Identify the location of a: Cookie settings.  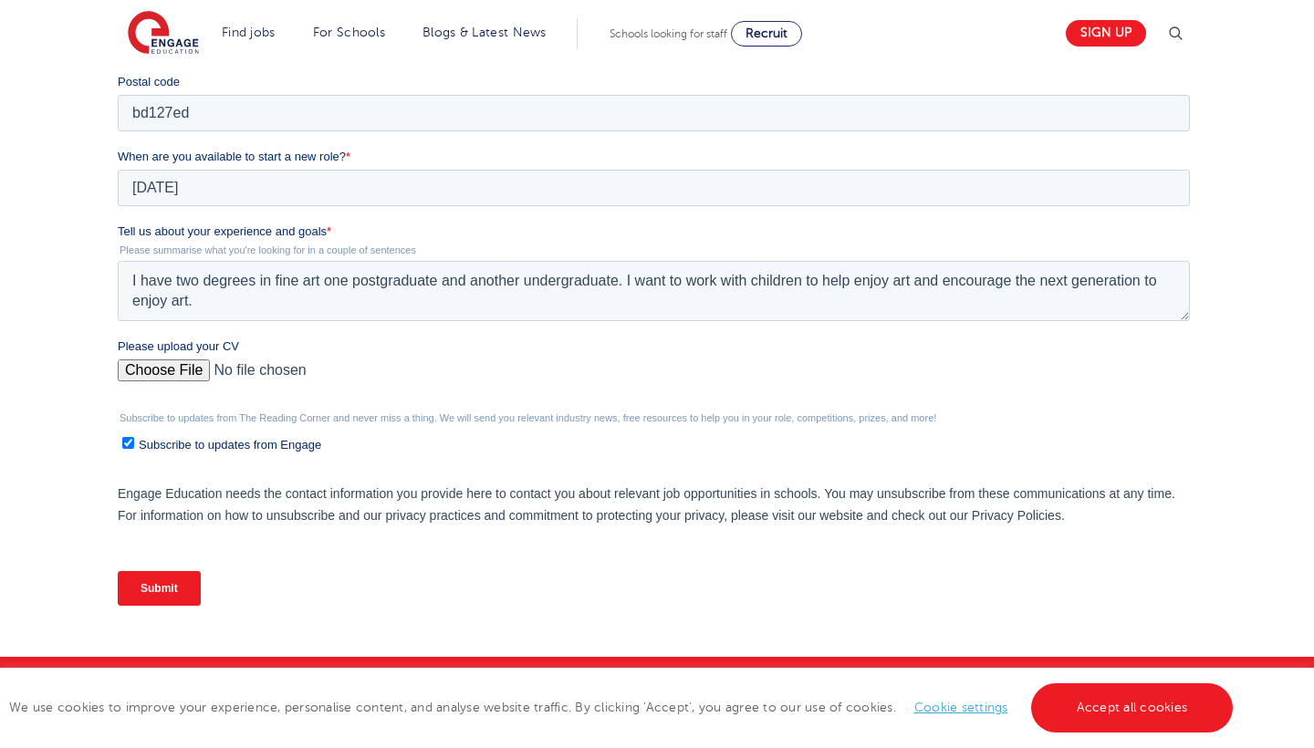
(961, 707).